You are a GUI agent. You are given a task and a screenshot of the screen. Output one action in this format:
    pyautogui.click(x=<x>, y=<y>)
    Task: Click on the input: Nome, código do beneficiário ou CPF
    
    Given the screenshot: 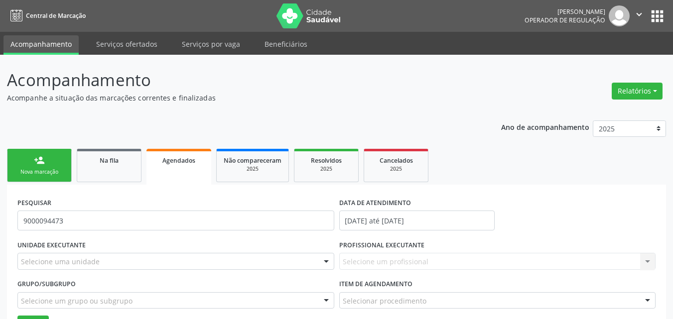 What is the action you would take?
    pyautogui.click(x=176, y=221)
    